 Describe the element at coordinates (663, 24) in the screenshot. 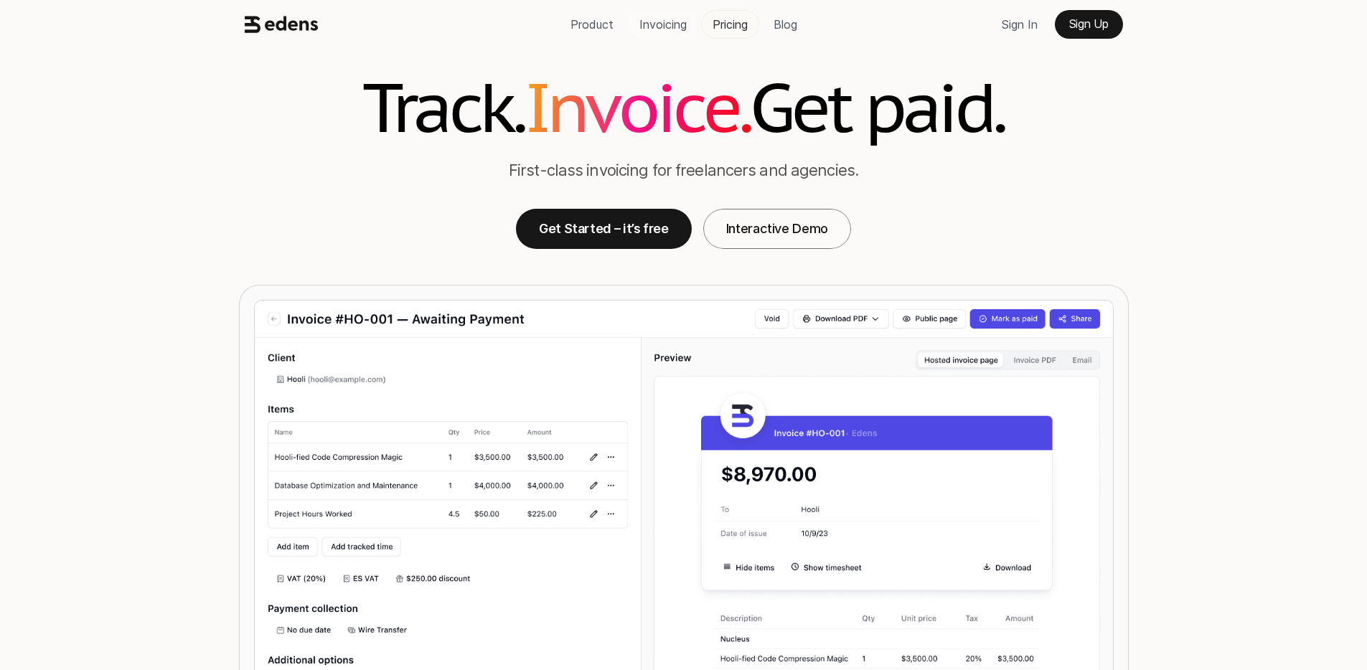

I see `a: Invoicing` at that location.